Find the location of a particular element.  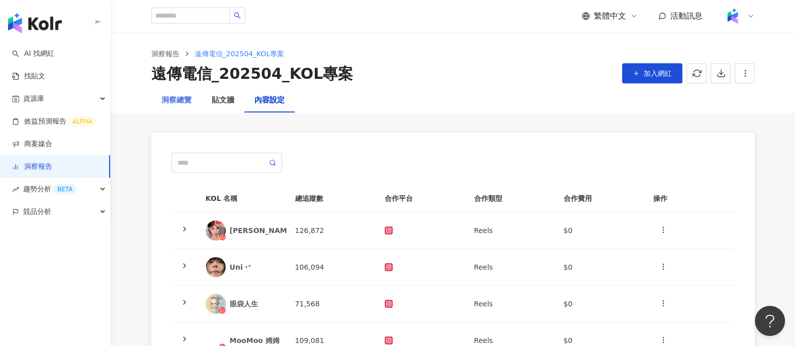

div: 遠傳電信_202504_KOL專案 is located at coordinates (252, 74).